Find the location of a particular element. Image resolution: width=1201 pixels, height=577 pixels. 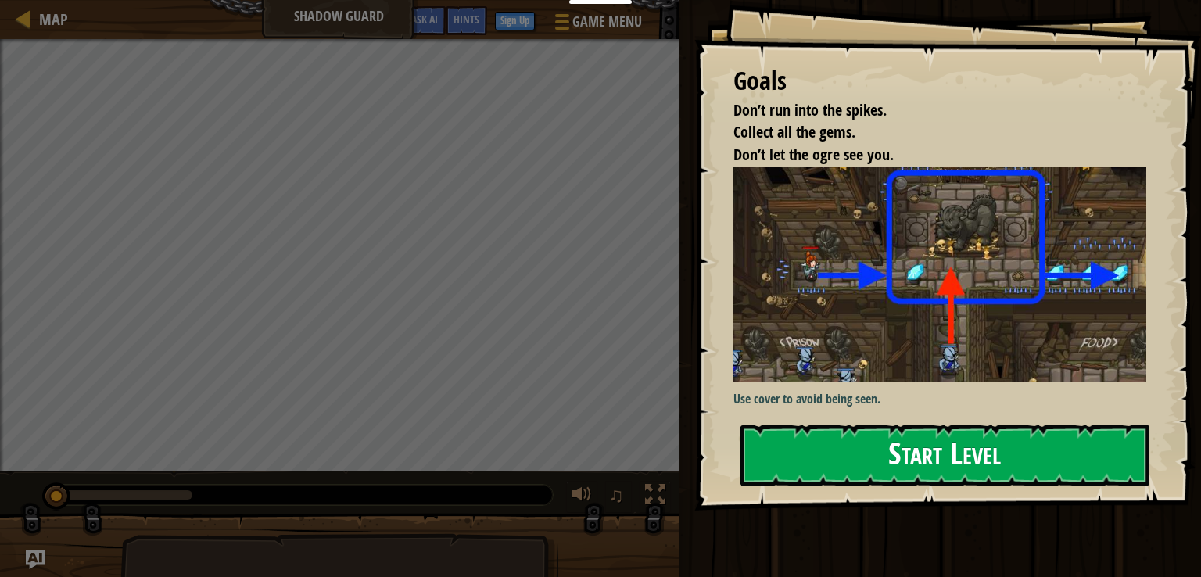

span: Don’t run into the spikes. is located at coordinates (810, 109).